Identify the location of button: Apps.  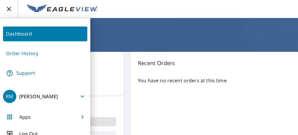
(45, 117).